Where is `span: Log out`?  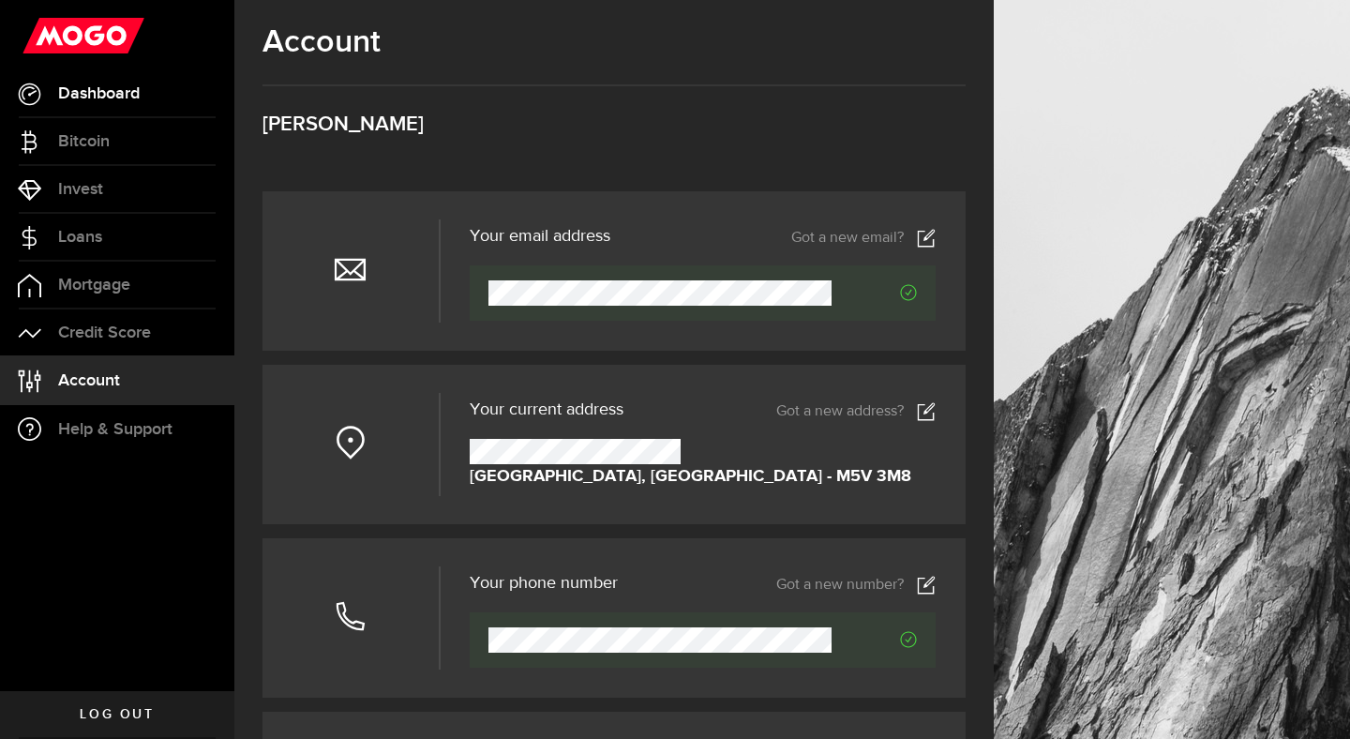
span: Log out is located at coordinates (116, 715).